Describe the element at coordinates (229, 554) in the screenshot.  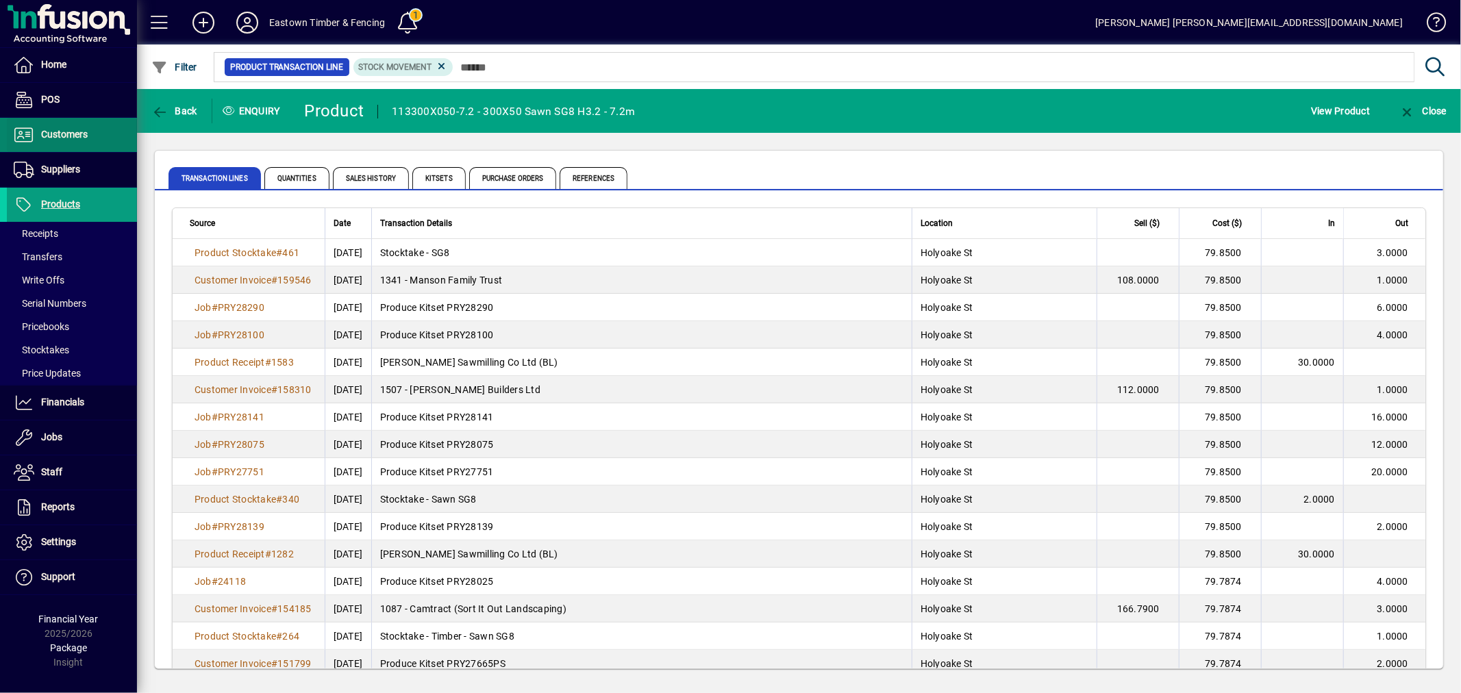
I see `span: Product Receipt` at that location.